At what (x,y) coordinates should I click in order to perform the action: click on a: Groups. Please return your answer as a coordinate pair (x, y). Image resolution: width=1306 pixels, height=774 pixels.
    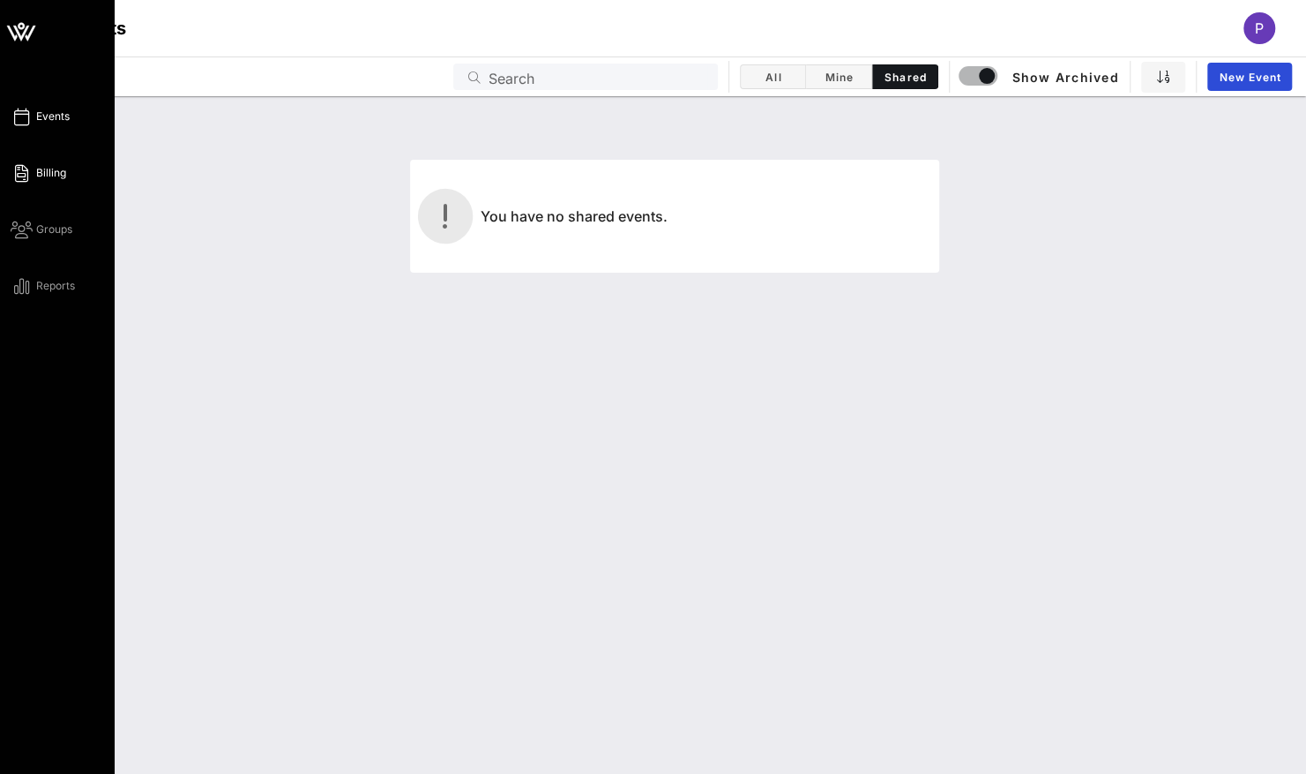
    Looking at the image, I should click on (41, 229).